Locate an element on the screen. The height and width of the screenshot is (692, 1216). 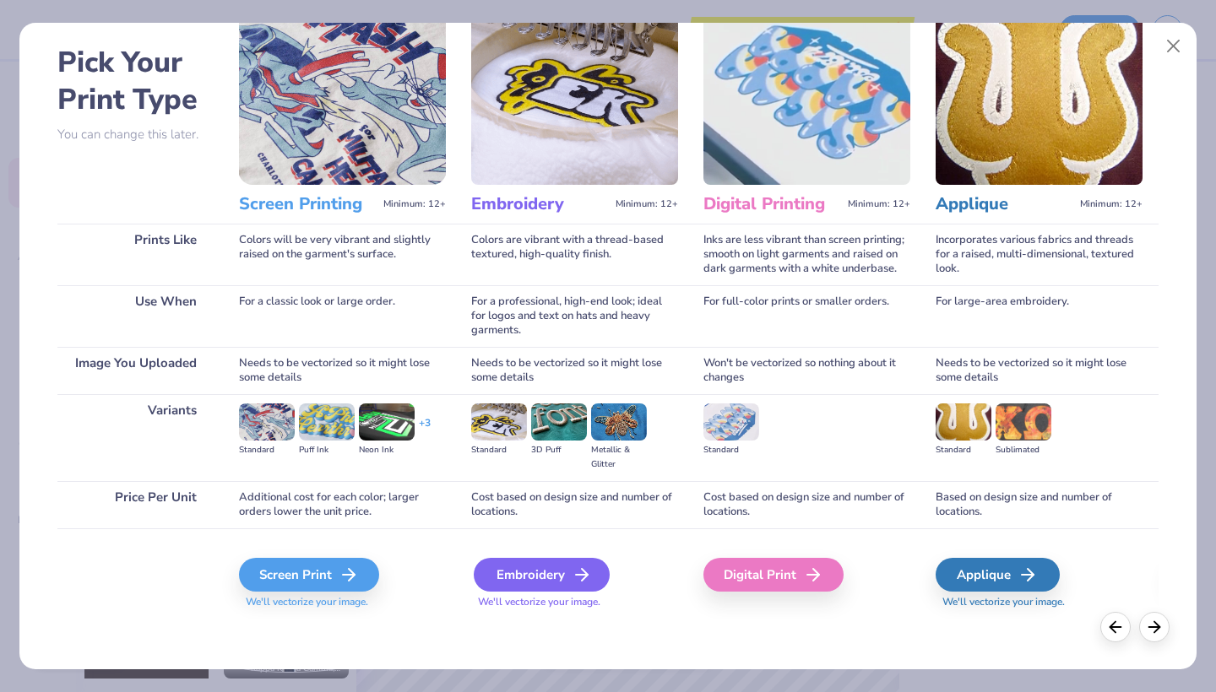
h3: Screen Printing is located at coordinates (307, 204).